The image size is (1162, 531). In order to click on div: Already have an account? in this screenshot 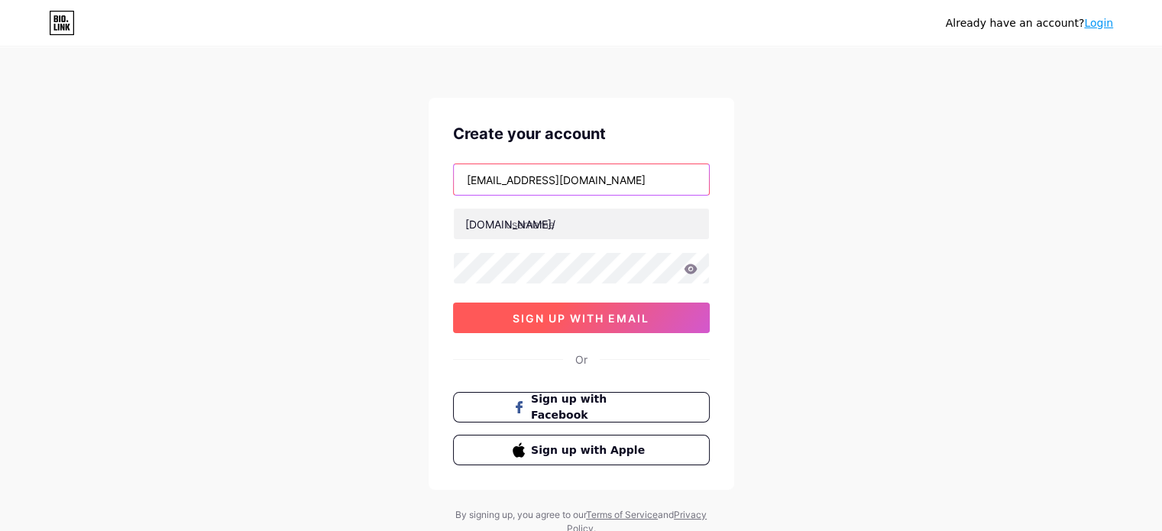, I will do `click(1029, 23)`.